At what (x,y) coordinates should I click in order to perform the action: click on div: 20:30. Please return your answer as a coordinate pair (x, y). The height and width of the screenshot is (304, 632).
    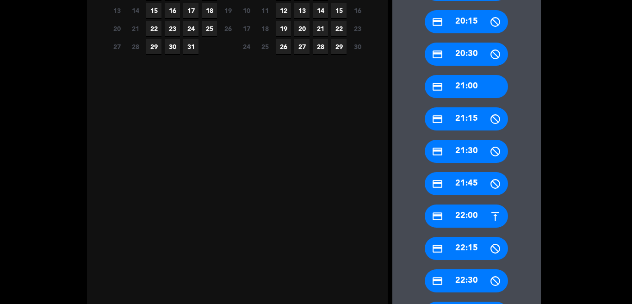
    Looking at the image, I should click on (467, 54).